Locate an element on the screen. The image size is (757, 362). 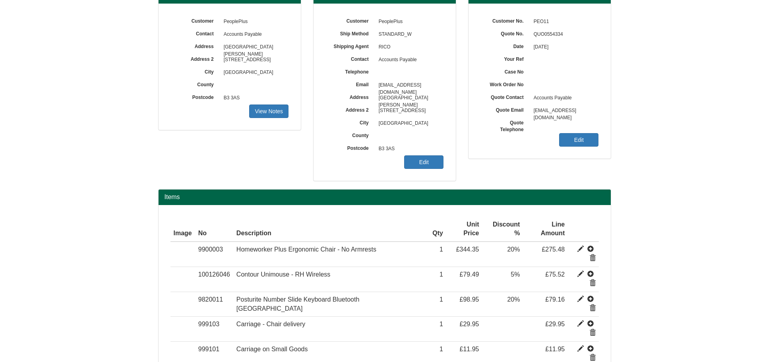
span: £344.35 is located at coordinates (468, 249).